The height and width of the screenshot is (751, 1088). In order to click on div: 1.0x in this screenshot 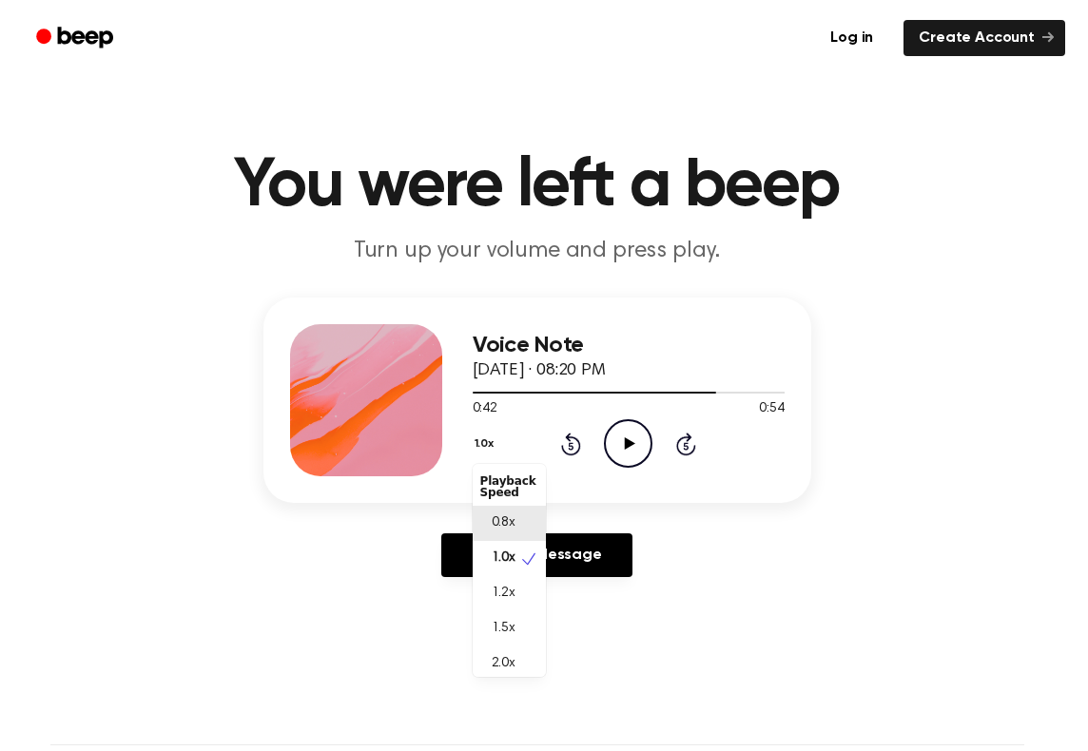, I will do `click(509, 571)`.